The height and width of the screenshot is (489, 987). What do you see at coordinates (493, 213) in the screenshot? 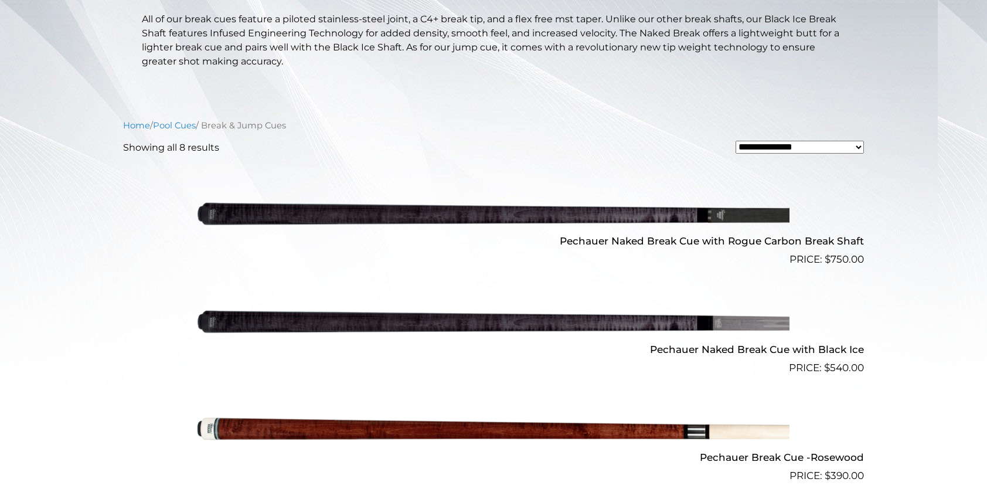
I see `img: Pechauer Naked Break Cue with Rogue Carbon Break Shaft` at bounding box center [493, 213].